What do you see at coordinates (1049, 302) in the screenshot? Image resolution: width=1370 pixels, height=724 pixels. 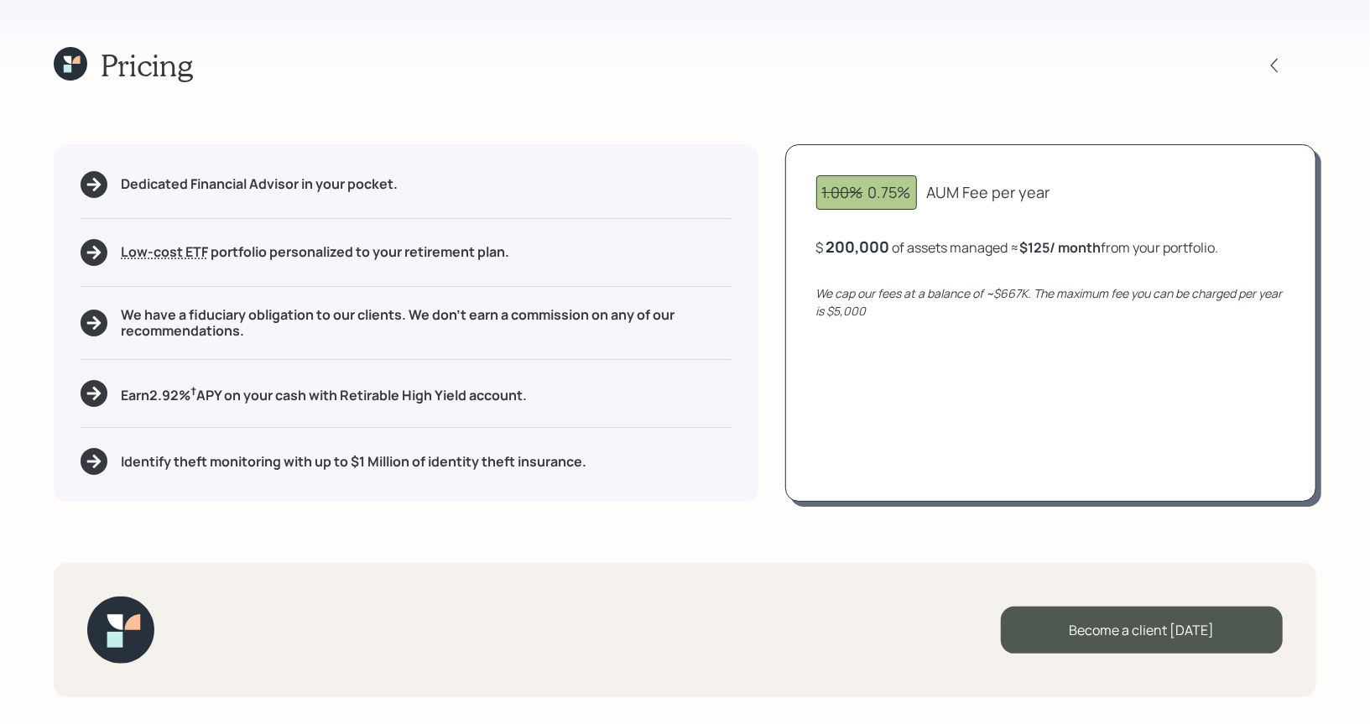 I see `i: We cap our fees at a balance of ~$667K. The maximum fee you can be charged per year is $5,000` at bounding box center [1049, 302].